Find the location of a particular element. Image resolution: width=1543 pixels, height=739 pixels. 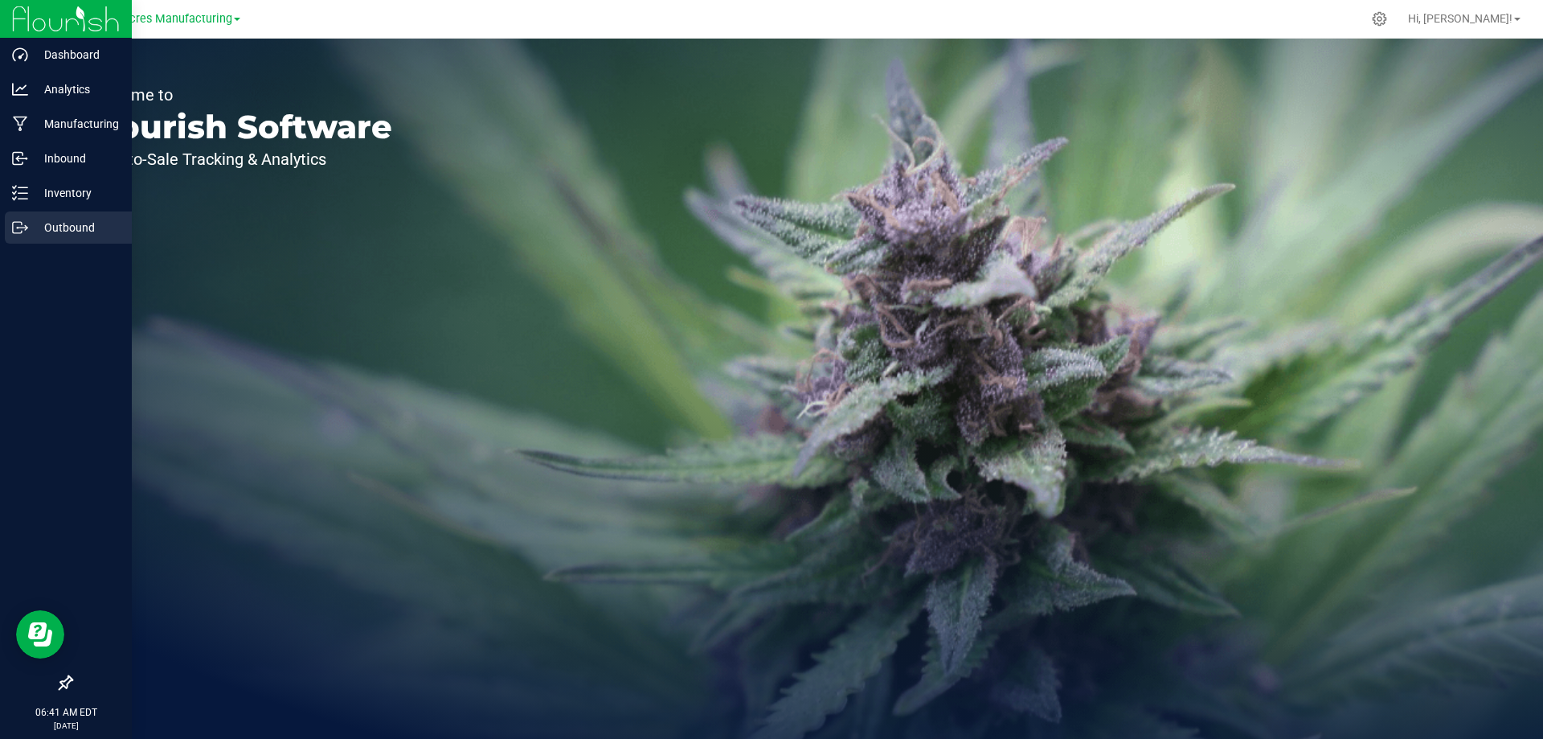

inline-svg: Inbound is located at coordinates (20, 158).